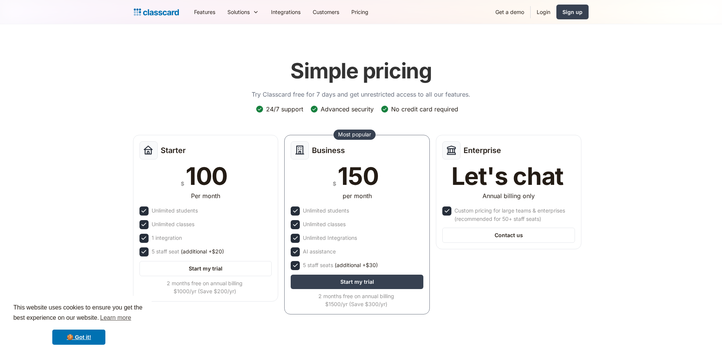 The width and height of the screenshot is (722, 358). Describe the element at coordinates (361, 94) in the screenshot. I see `p: Try Classcard free for 7 days and get unrestricted access to all our features.` at that location.